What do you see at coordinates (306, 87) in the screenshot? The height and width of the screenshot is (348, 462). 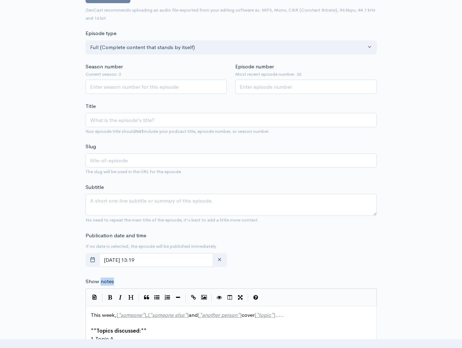 I see `input: Enter episode number` at bounding box center [306, 87].